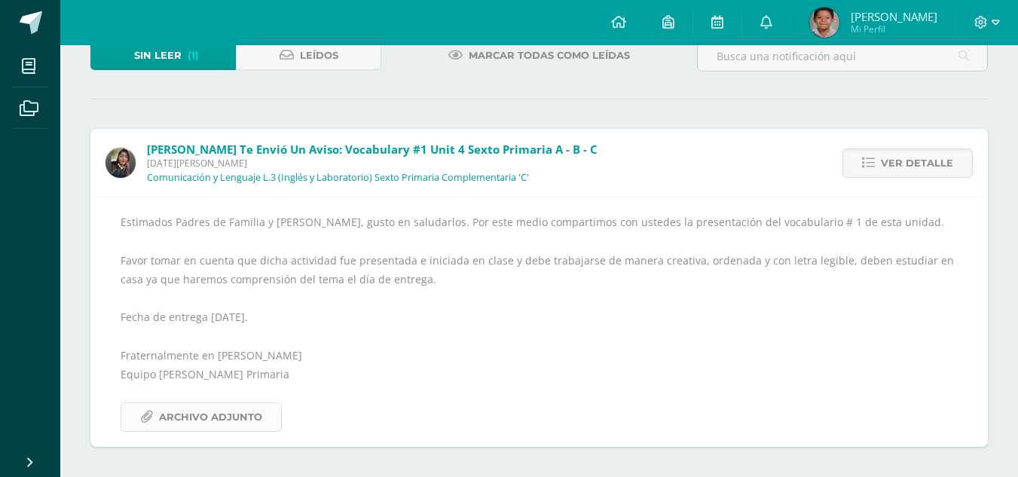 Image resolution: width=1018 pixels, height=477 pixels. I want to click on span: Sin leer, so click(158, 55).